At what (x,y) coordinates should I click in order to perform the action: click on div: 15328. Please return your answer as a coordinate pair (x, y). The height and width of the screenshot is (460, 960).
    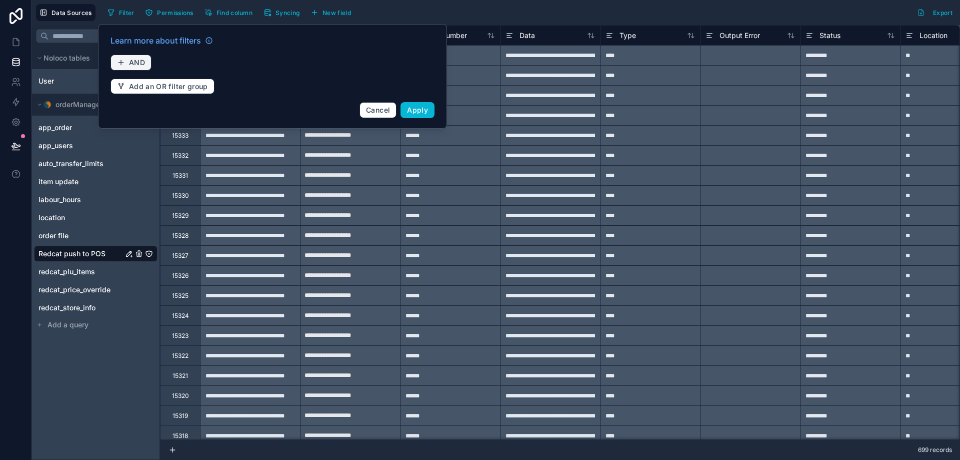
    Looking at the image, I should click on (180, 236).